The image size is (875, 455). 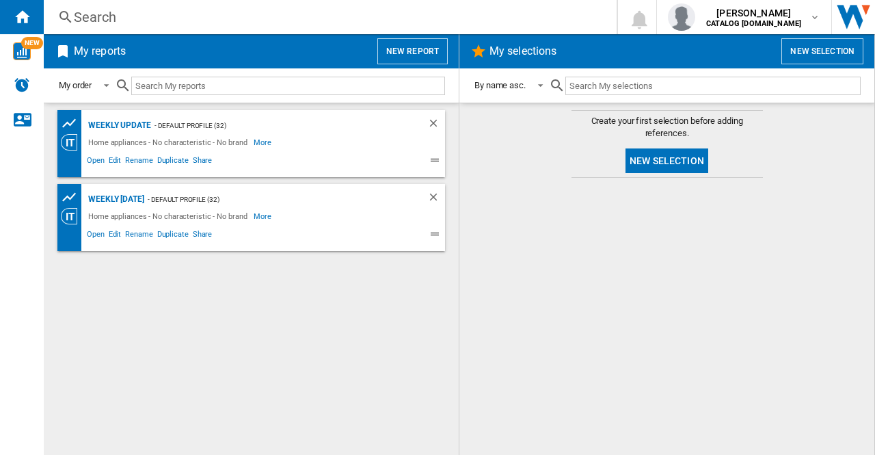 I want to click on button: New report, so click(x=412, y=51).